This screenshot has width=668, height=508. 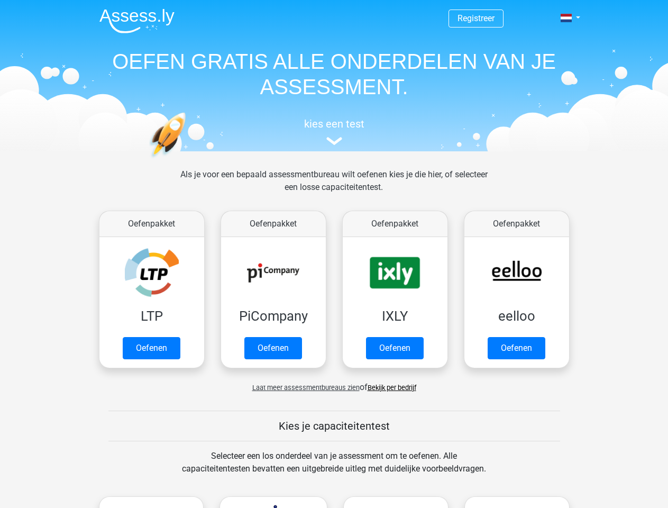 I want to click on img: oefenen, so click(x=188, y=160).